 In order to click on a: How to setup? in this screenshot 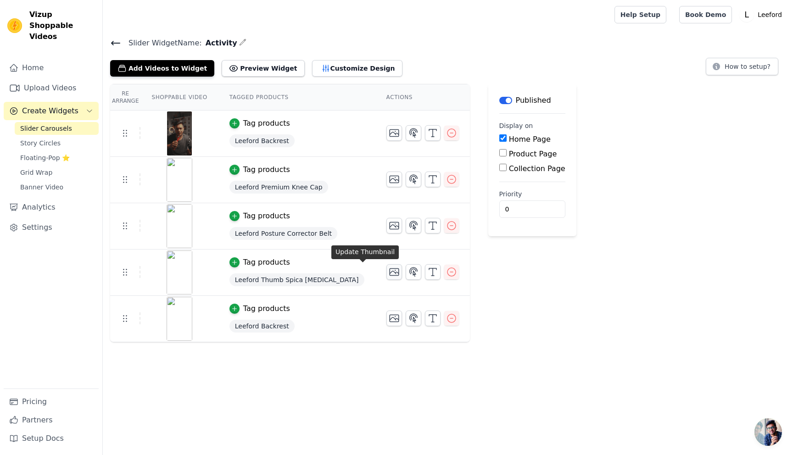, I will do `click(742, 68)`.